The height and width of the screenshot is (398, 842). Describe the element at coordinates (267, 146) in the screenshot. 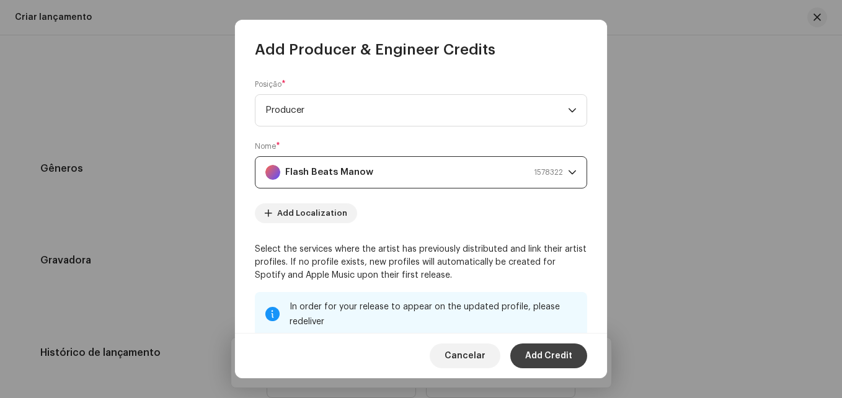

I see `label: Nome` at that location.